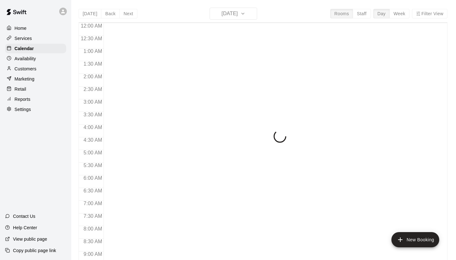  Describe the element at coordinates (24, 216) in the screenshot. I see `p: Contact Us` at that location.